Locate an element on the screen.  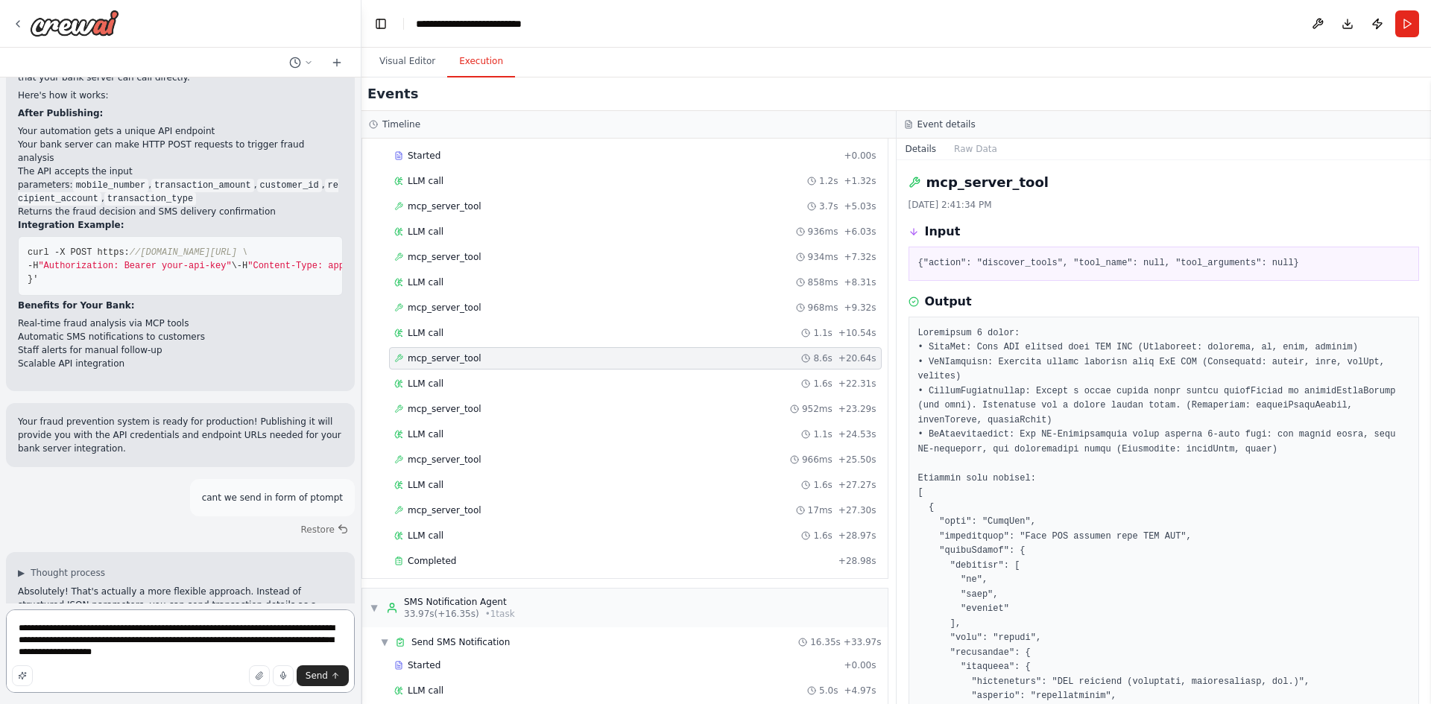
h3: Output is located at coordinates (948, 302).